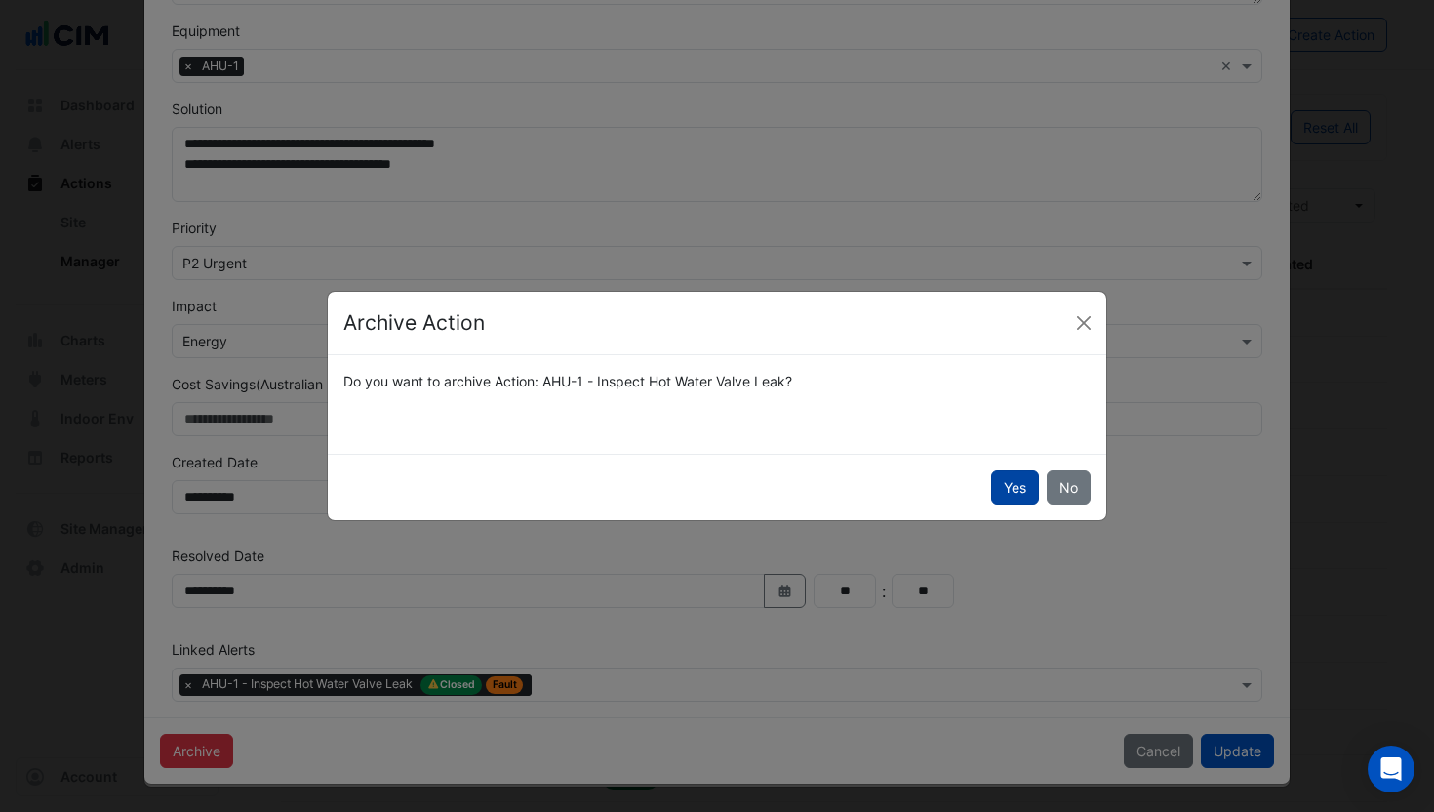 This screenshot has width=1434, height=812. I want to click on button: No, so click(1068, 487).